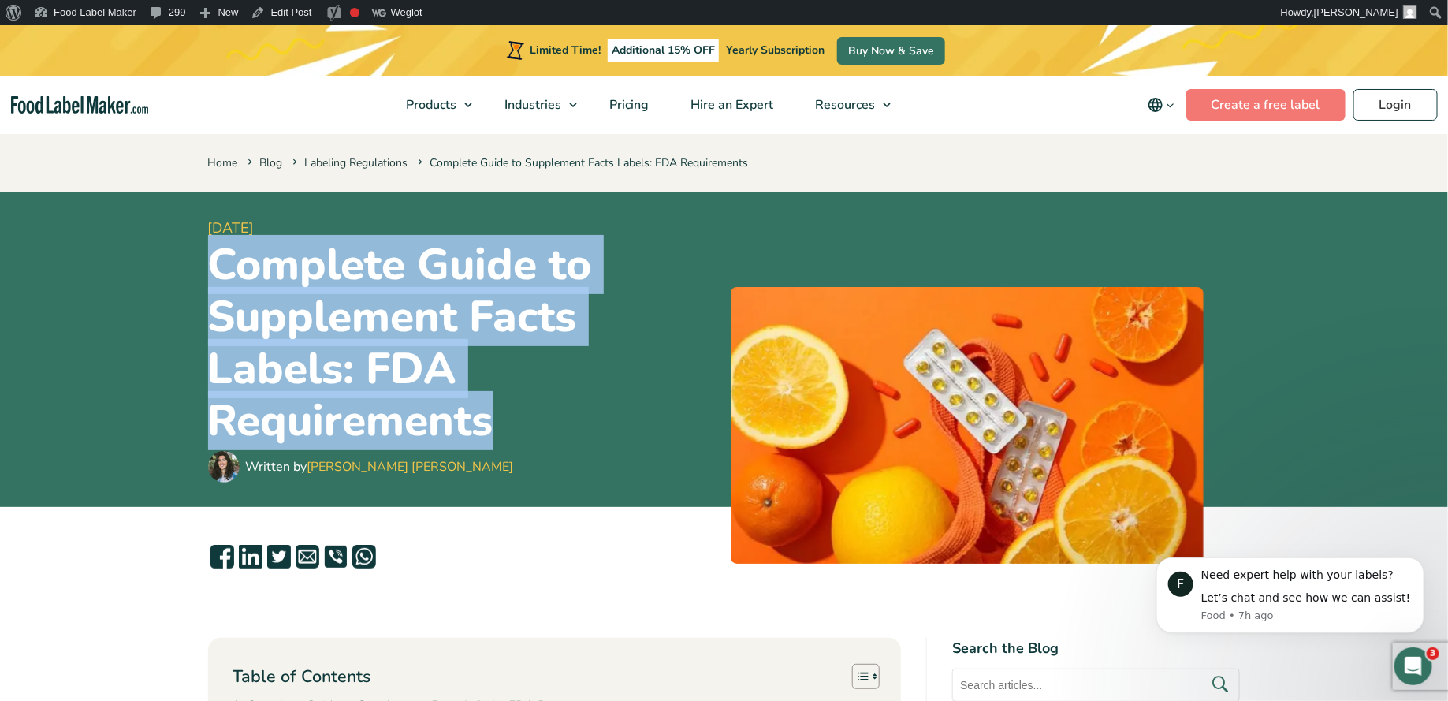  I want to click on span: Resources, so click(844, 105).